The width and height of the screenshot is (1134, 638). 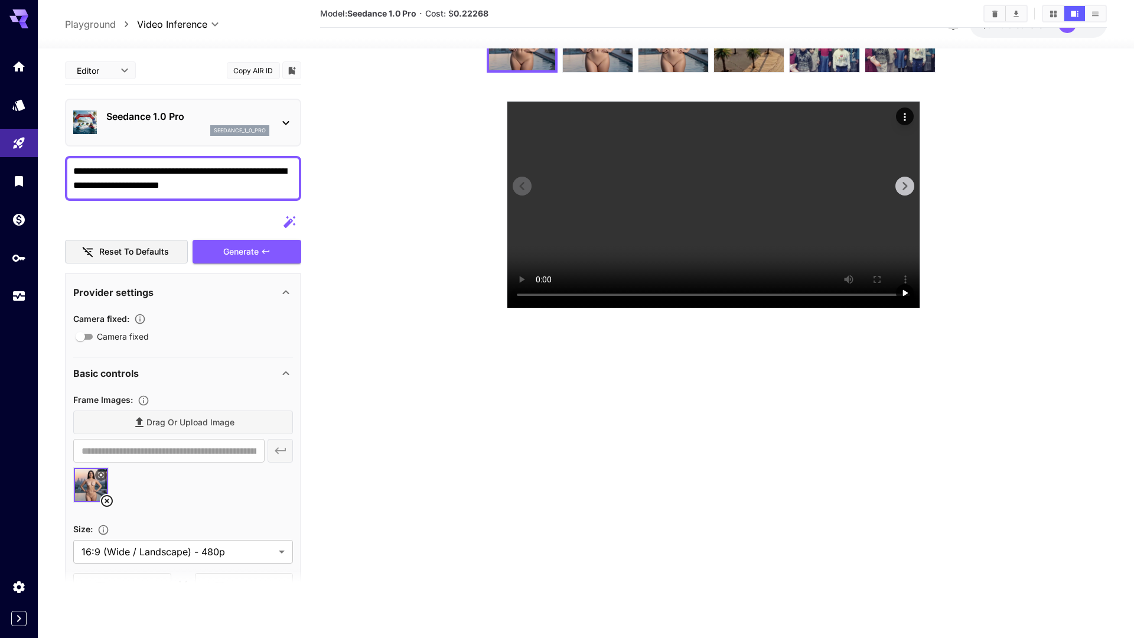 I want to click on p: seedance_1_0_pro, so click(x=240, y=131).